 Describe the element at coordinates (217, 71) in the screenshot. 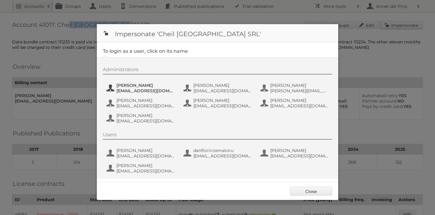

I see `div: Administrators` at that location.